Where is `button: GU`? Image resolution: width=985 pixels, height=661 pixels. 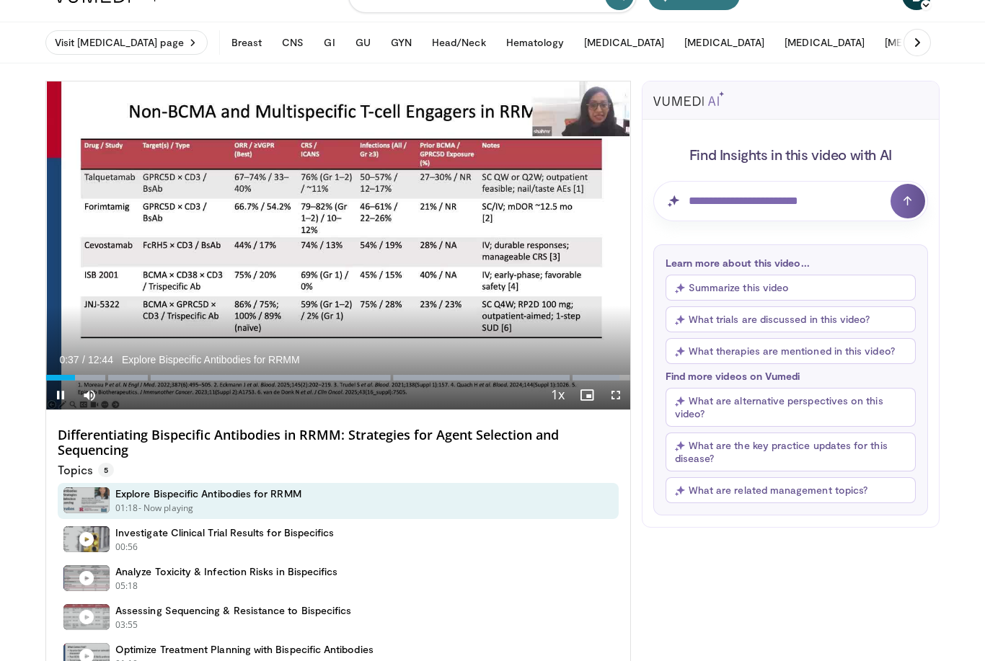 button: GU is located at coordinates (363, 43).